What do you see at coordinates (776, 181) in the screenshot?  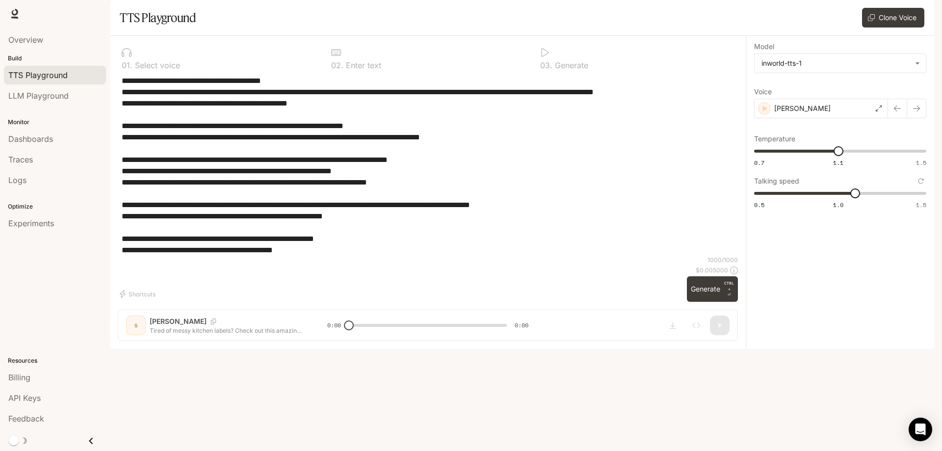 I see `p: Talking speed` at bounding box center [776, 181].